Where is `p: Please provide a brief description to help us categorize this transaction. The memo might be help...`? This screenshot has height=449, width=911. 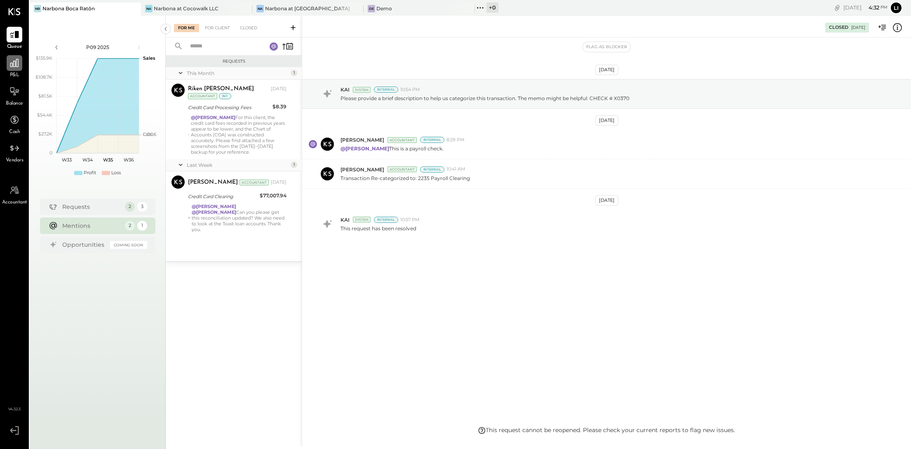
p: Please provide a brief description to help us categorize this transaction. The memo might be help... is located at coordinates (485, 98).